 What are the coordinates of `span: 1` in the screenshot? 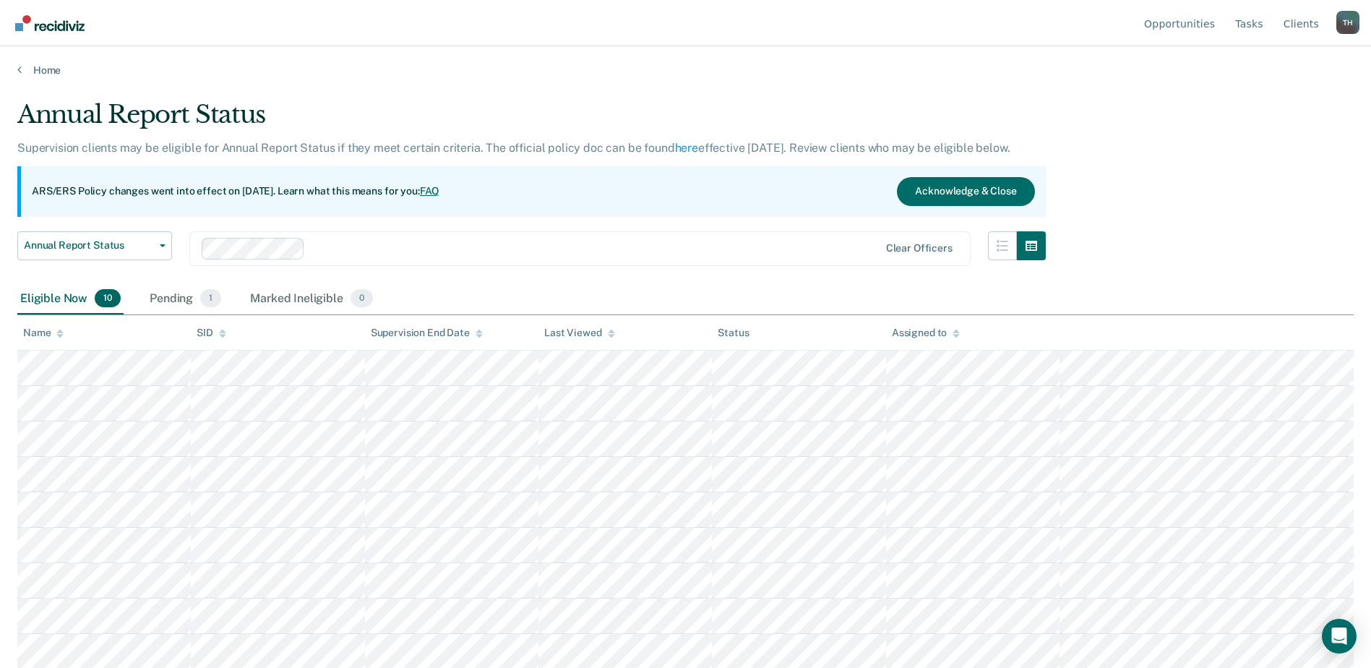 It's located at (210, 298).